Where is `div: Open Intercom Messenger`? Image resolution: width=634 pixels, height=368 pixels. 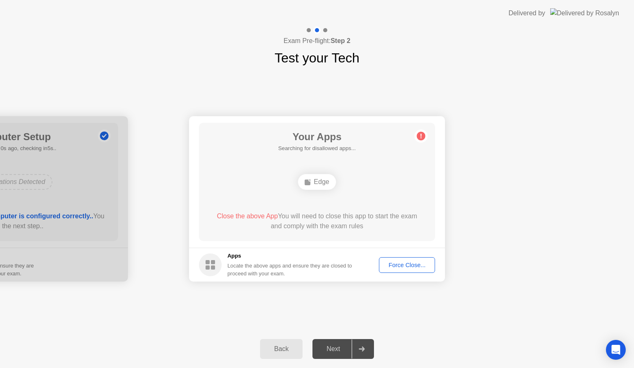
div: Open Intercom Messenger is located at coordinates (616, 349).